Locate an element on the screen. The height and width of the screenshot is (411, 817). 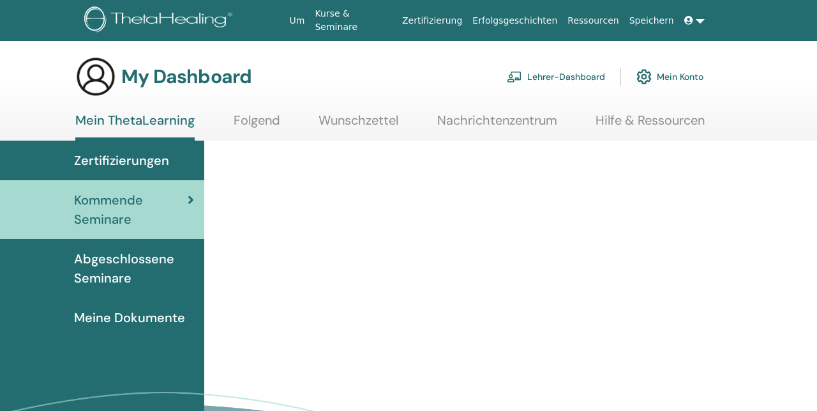
a: Mein Konto is located at coordinates (670, 77).